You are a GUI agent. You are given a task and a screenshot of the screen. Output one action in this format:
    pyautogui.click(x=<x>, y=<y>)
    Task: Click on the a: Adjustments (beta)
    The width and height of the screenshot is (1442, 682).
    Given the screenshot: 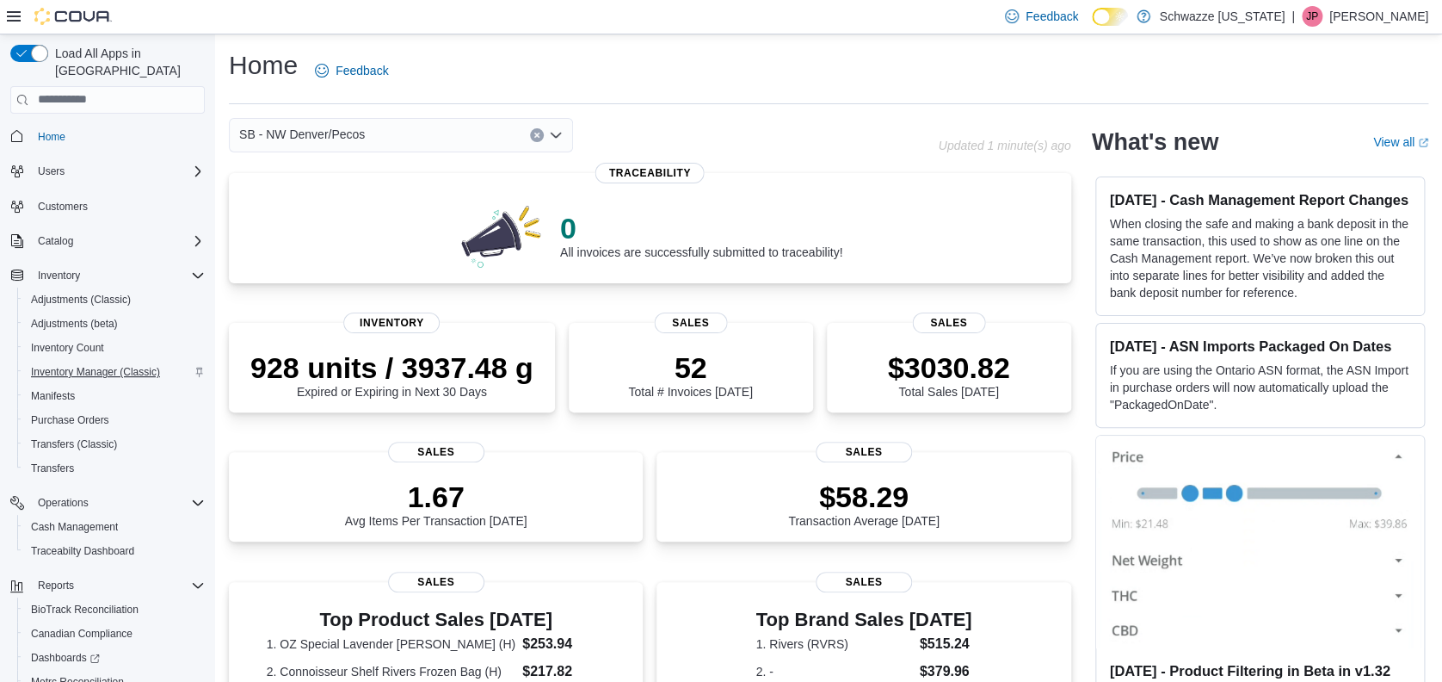 What is the action you would take?
    pyautogui.click(x=74, y=324)
    